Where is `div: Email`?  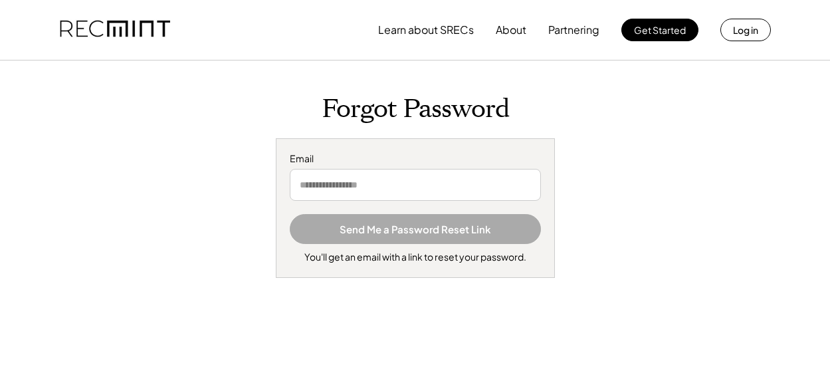 div: Email is located at coordinates (415, 159).